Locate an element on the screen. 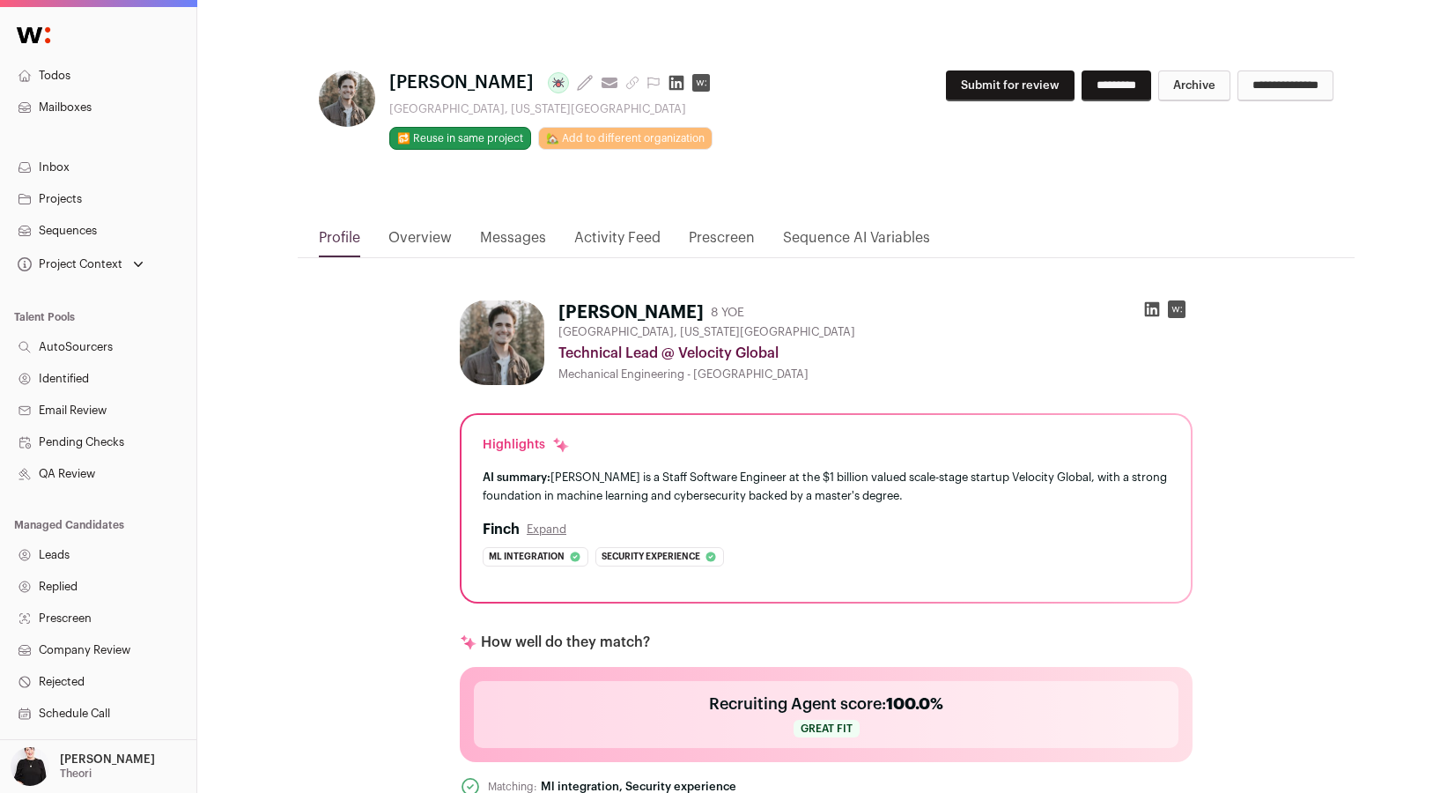  img: 9240684-medium_jpg is located at coordinates (30, 766).